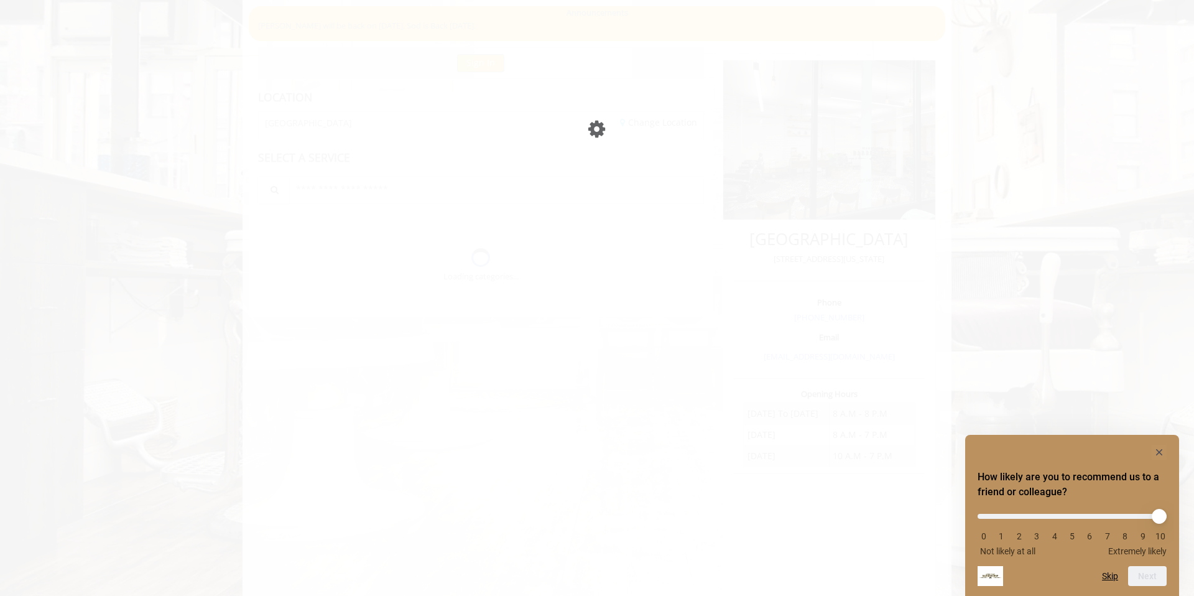 The height and width of the screenshot is (596, 1194). Describe the element at coordinates (1008, 551) in the screenshot. I see `span: Not likely at all` at that location.